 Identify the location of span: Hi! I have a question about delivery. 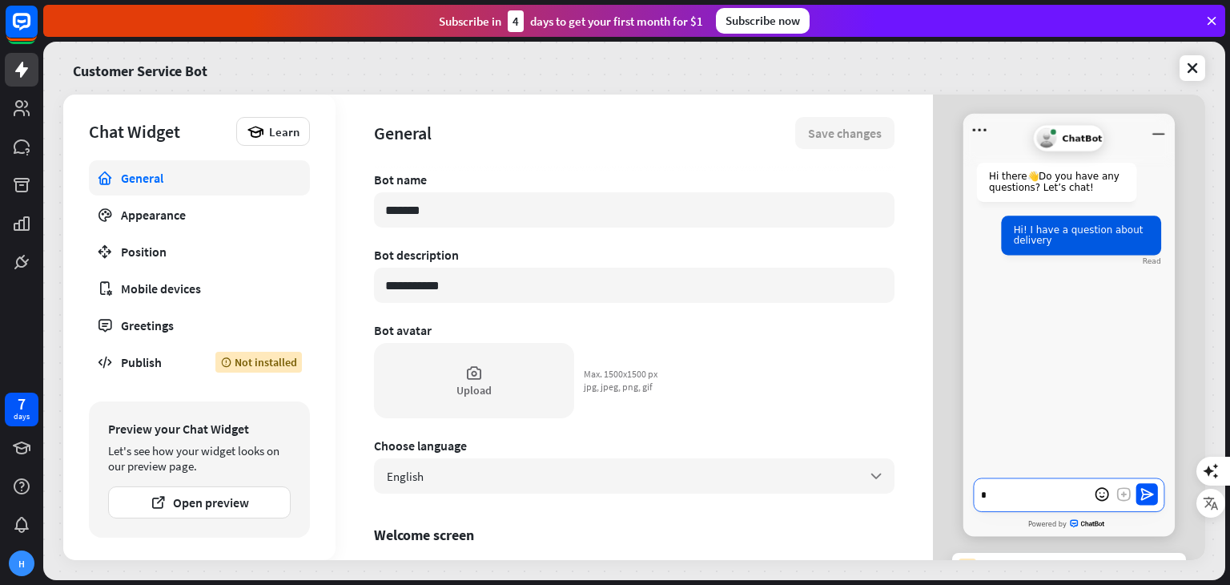
(1079, 235).